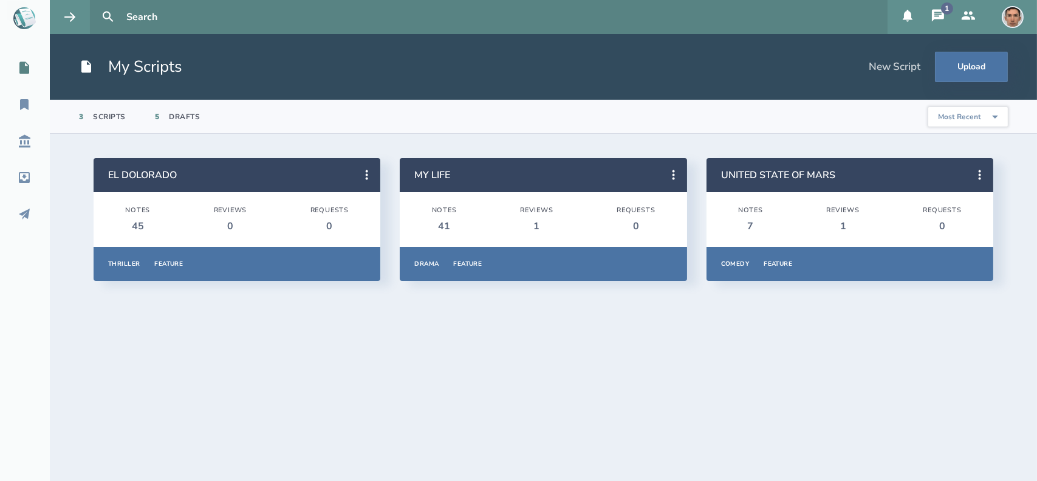 Image resolution: width=1037 pixels, height=481 pixels. Describe the element at coordinates (124, 264) in the screenshot. I see `div: Thriller` at that location.